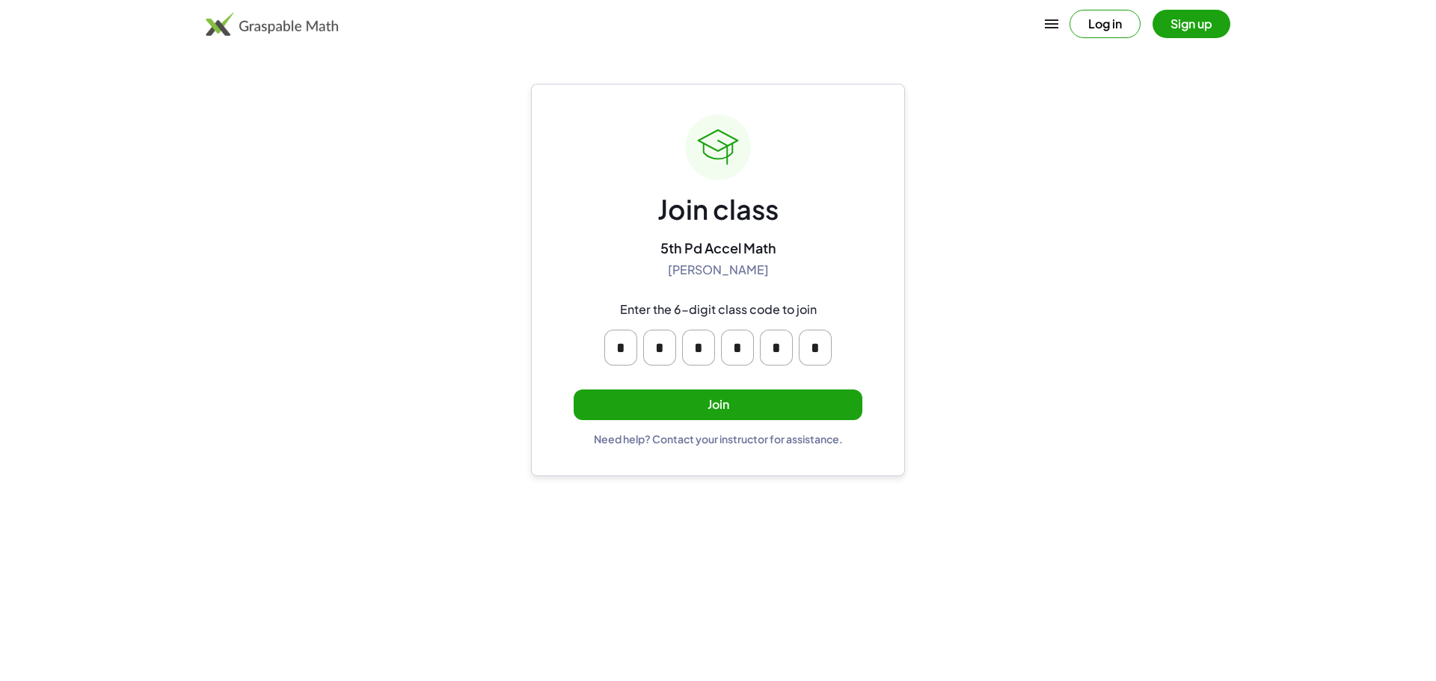 The image size is (1436, 681). I want to click on button: Join, so click(718, 405).